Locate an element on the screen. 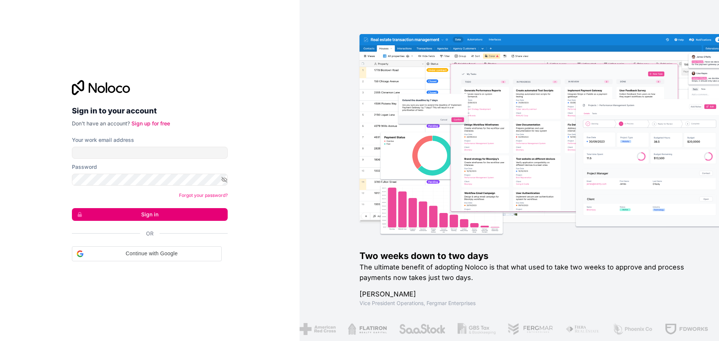 The width and height of the screenshot is (719, 341). span: Don't have an account? is located at coordinates (101, 123).